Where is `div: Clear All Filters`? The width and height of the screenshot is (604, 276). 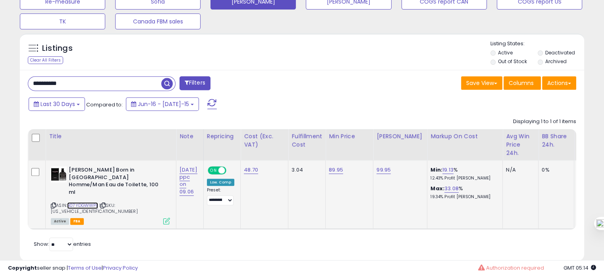 div: Clear All Filters is located at coordinates (45, 60).